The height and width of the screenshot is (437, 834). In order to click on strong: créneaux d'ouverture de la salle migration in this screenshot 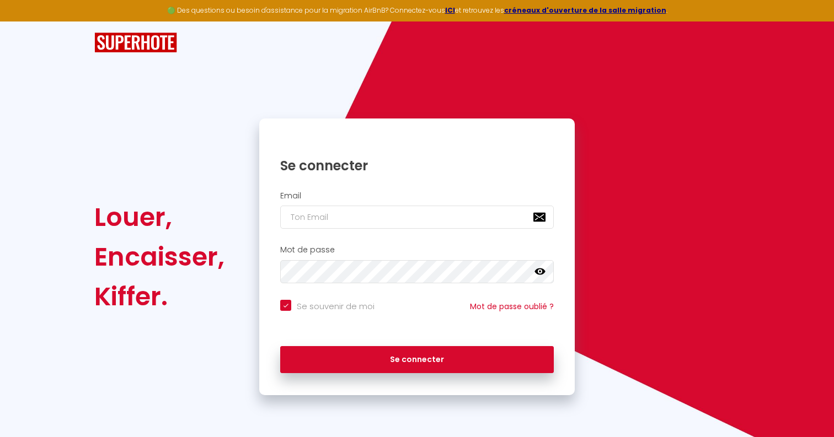, I will do `click(585, 10)`.